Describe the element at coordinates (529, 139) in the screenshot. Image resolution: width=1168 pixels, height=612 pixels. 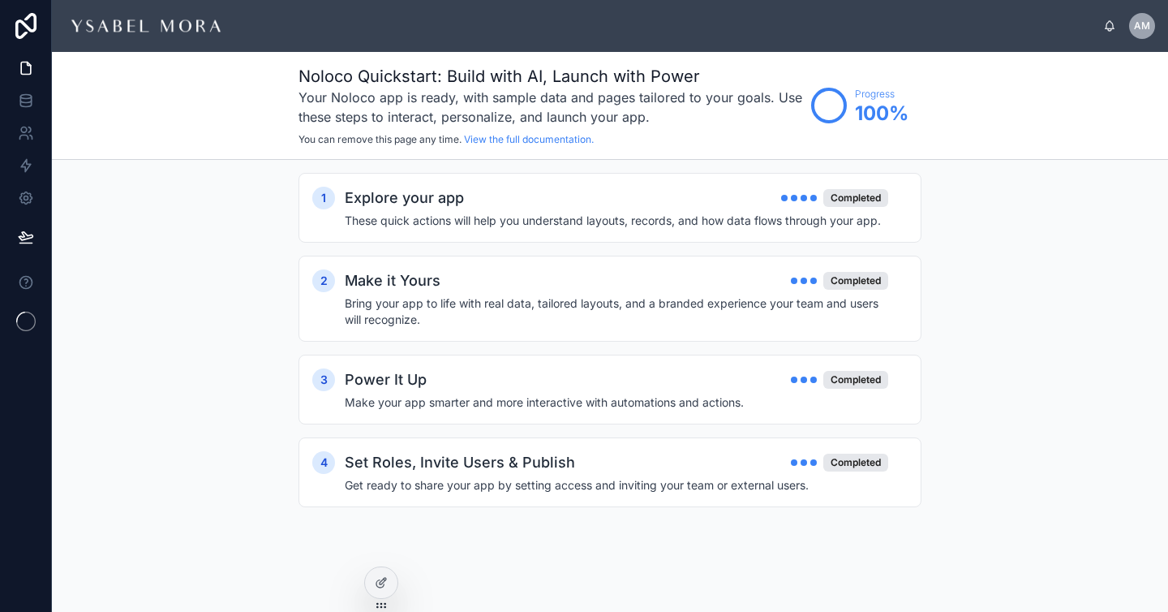
I see `a: View the full documentation.` at that location.